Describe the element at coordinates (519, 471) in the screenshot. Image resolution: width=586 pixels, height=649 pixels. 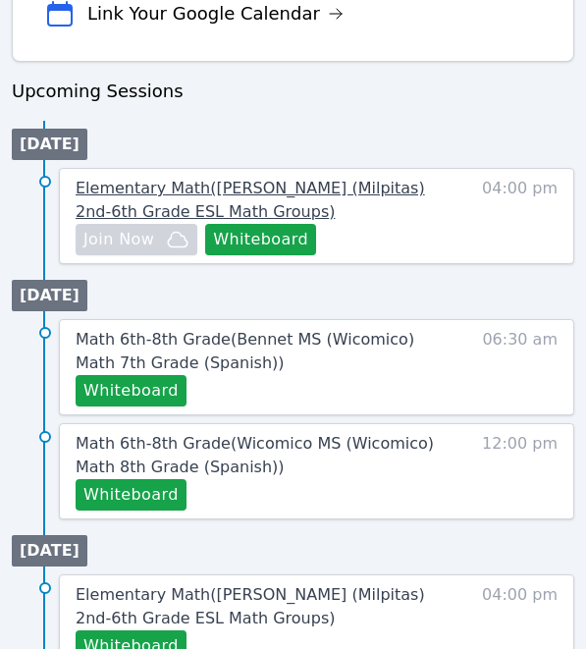
I see `span: 12:00 pm` at that location.